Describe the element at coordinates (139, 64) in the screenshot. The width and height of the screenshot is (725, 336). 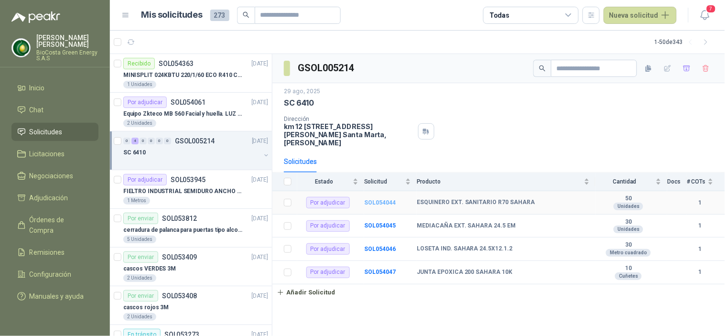
I see `div: Recibido` at that location.